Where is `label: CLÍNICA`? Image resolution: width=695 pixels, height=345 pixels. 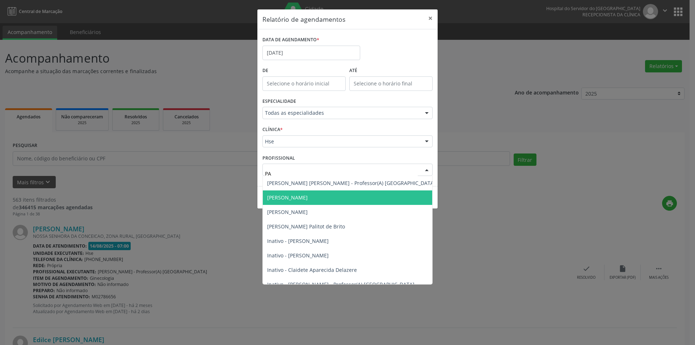 label: CLÍNICA is located at coordinates (272, 130).